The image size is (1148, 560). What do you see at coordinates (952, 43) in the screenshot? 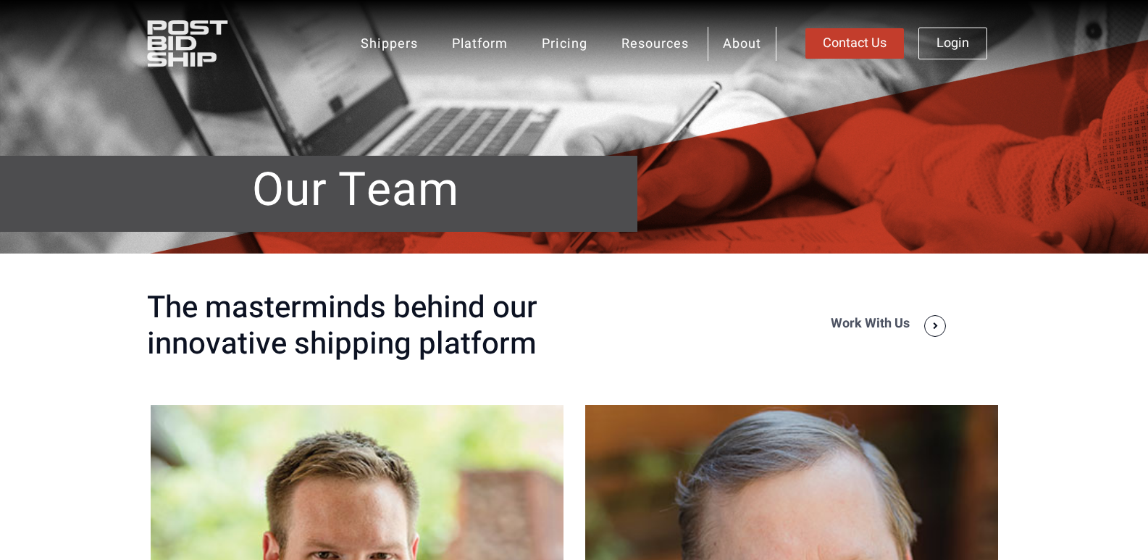
I see `span: Login` at bounding box center [952, 43].